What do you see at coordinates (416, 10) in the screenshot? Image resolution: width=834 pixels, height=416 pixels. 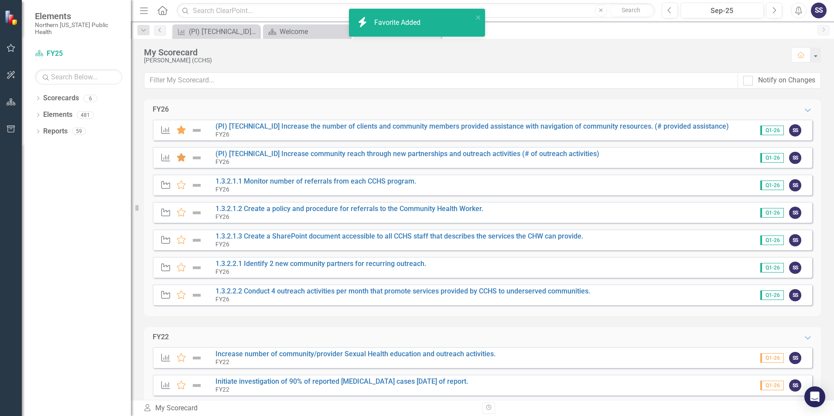 I see `input: Search ClearPoint...` at bounding box center [416, 10].